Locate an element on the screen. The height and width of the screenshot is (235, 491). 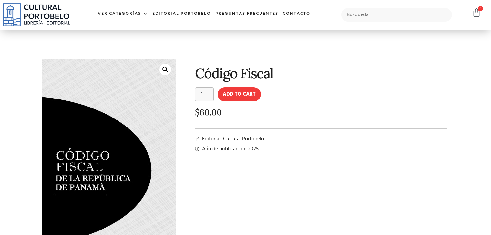
a: Contacto is located at coordinates (296, 14).